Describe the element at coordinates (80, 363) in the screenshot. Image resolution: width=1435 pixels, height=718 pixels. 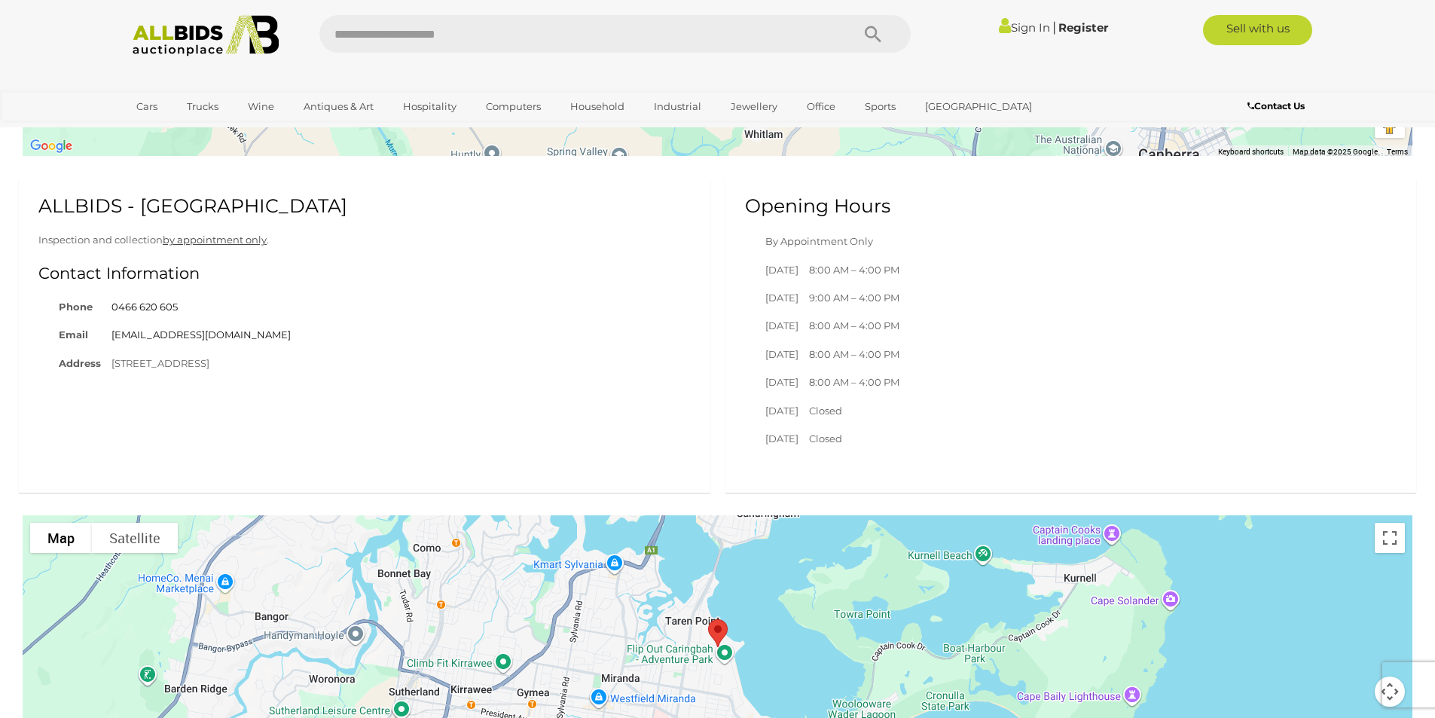
I see `strong: Address` at that location.